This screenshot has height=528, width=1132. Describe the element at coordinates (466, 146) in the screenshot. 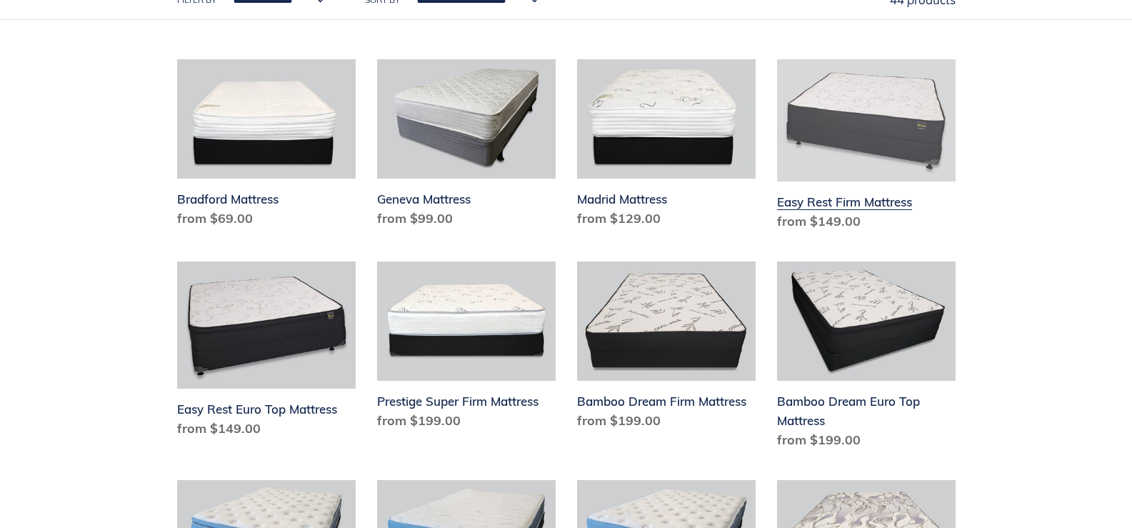

I see `a: Geneva Mattress` at that location.